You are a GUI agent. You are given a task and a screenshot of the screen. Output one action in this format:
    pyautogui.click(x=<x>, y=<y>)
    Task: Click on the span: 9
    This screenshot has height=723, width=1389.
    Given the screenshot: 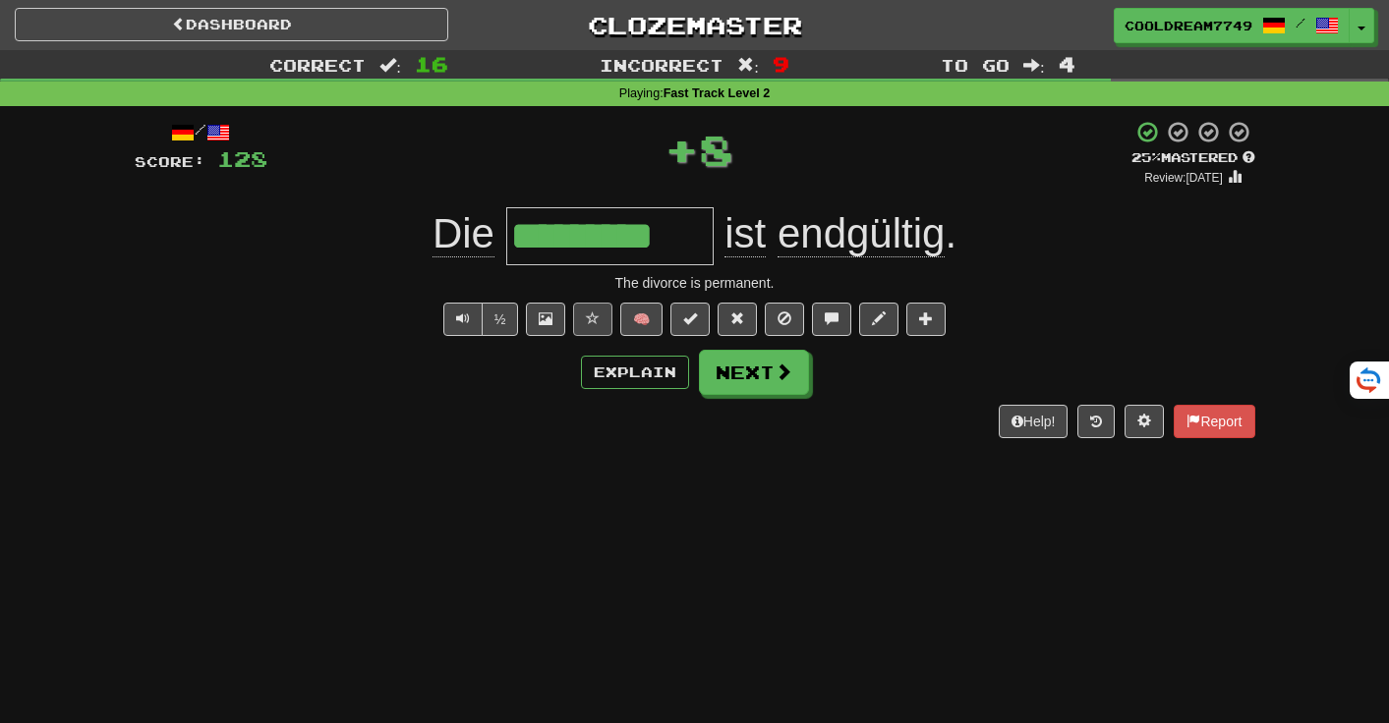 What is the action you would take?
    pyautogui.click(x=780, y=64)
    